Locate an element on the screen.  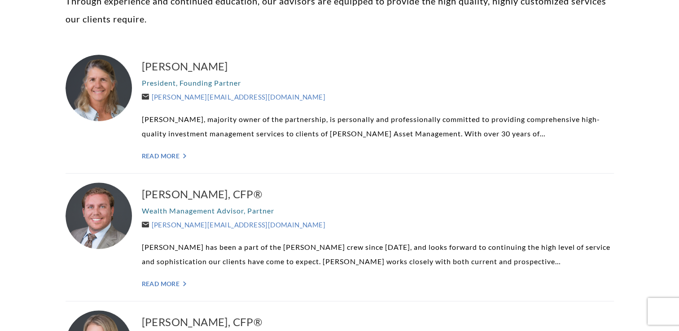
p: President, Founding Partner is located at coordinates (378, 83).